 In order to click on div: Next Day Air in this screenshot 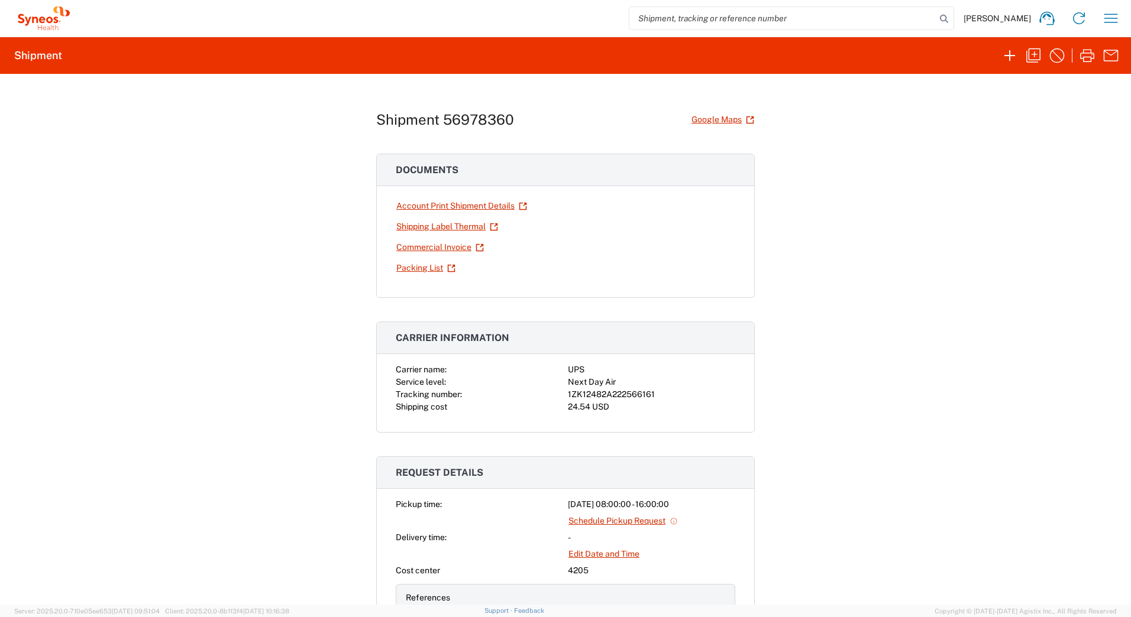, I will do `click(651, 382)`.